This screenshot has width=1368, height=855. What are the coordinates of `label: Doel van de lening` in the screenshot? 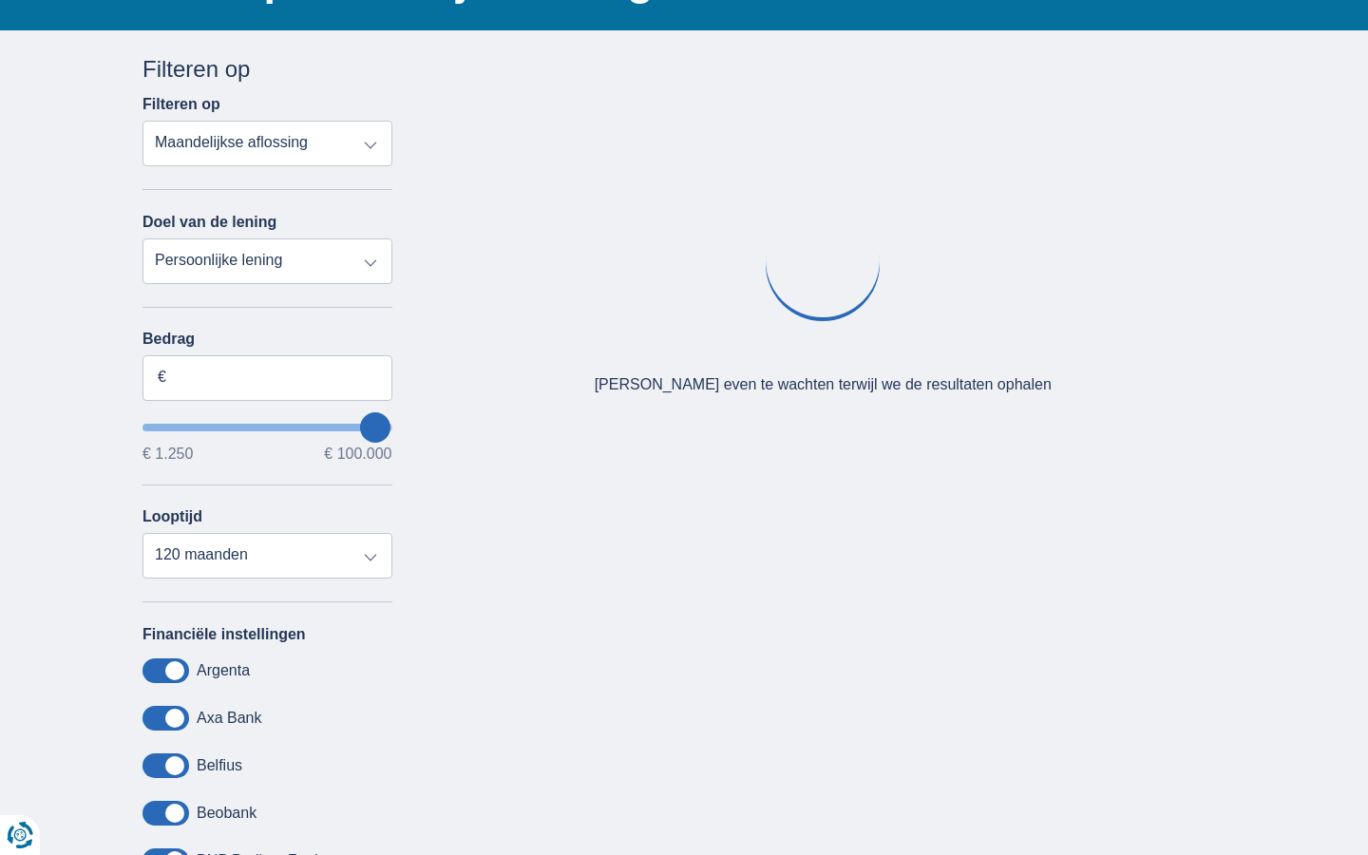 It's located at (209, 222).